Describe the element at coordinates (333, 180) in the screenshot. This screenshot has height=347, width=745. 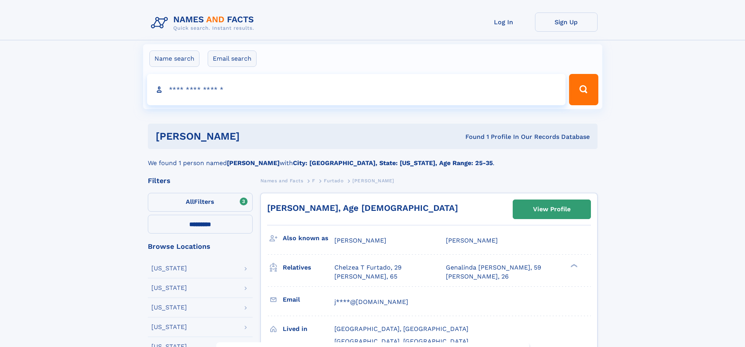
I see `a: Furtado` at that location.